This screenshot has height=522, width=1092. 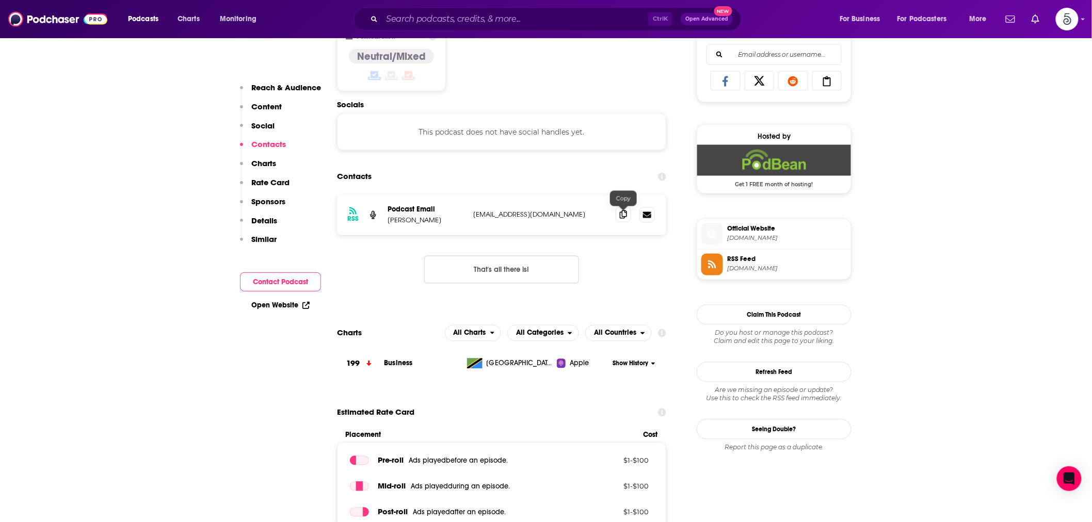 I want to click on p: Podcast Email, so click(x=426, y=209).